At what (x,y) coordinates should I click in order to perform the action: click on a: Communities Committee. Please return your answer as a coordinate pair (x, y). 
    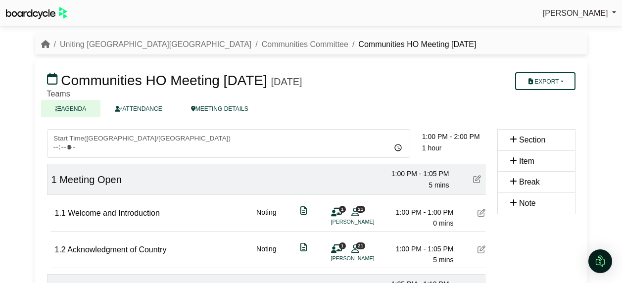
    Looking at the image, I should click on (305, 44).